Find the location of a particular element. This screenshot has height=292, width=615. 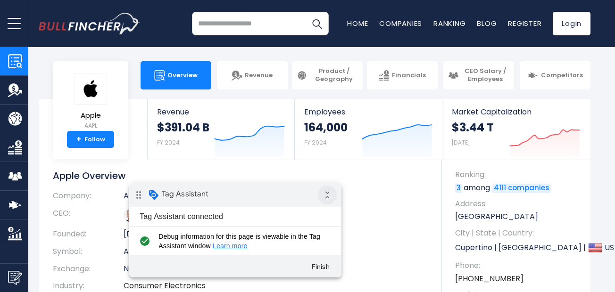

a: Employees 164,000 FY 2024 is located at coordinates (368, 129).